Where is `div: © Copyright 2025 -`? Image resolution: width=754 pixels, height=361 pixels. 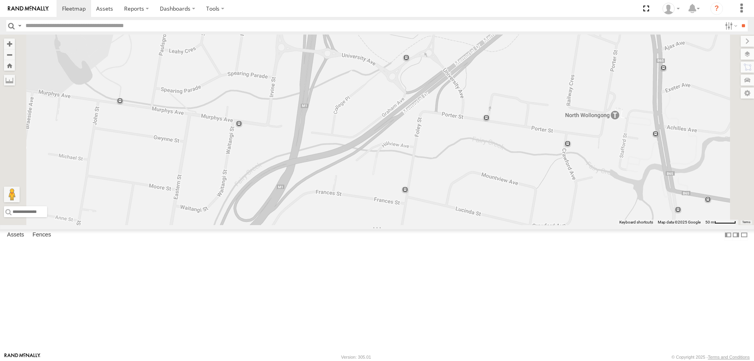 div: © Copyright 2025 - is located at coordinates (711, 357).